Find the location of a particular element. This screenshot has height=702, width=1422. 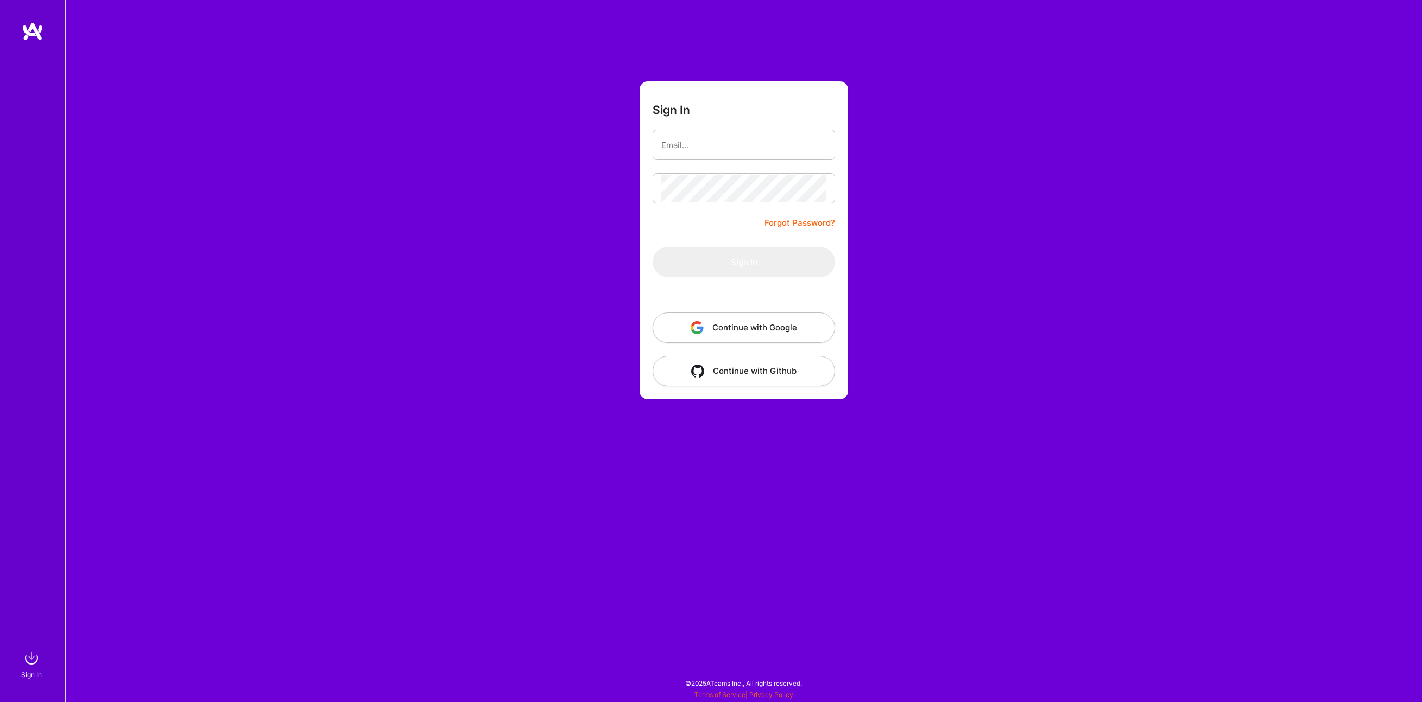

input: Email... is located at coordinates (744, 145).